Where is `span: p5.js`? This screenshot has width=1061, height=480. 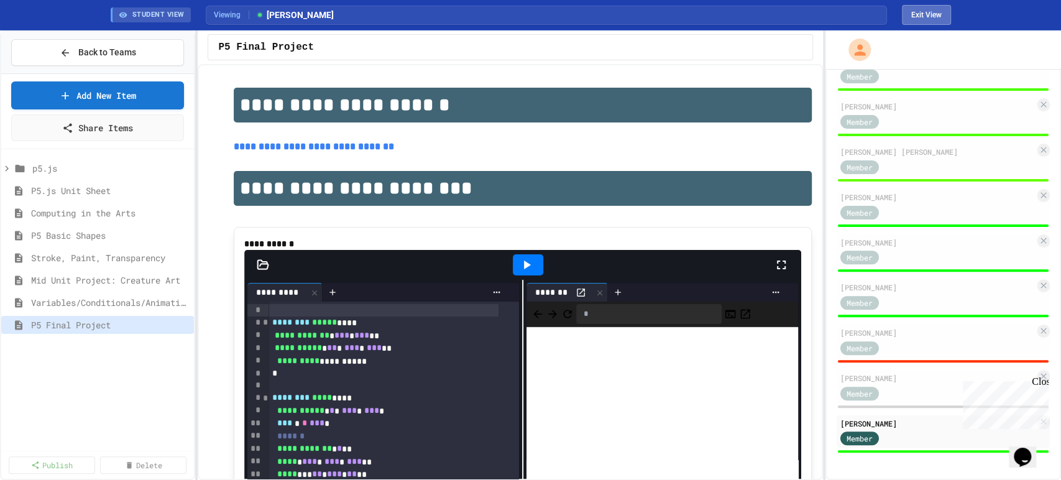
span: p5.js is located at coordinates (111, 168).